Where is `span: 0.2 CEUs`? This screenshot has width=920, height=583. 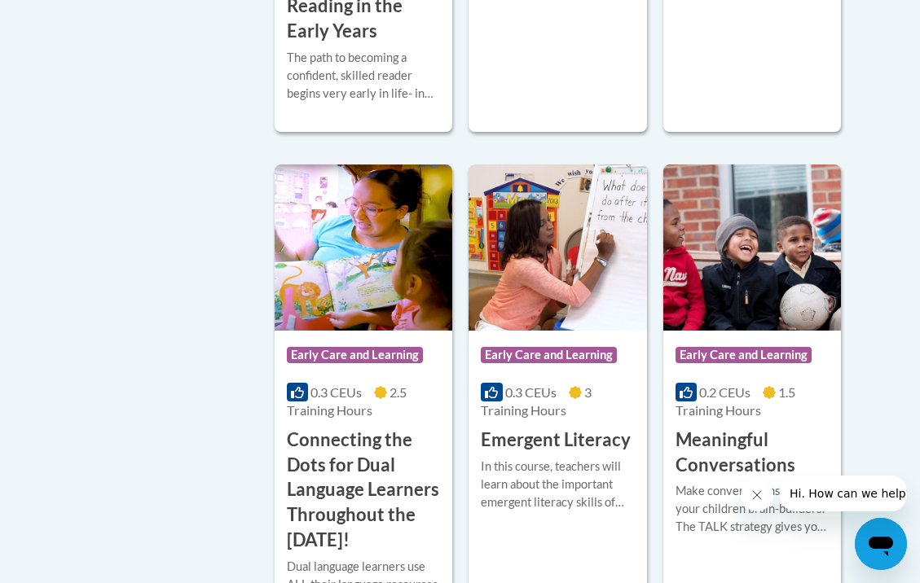 span: 0.2 CEUs is located at coordinates (724, 392).